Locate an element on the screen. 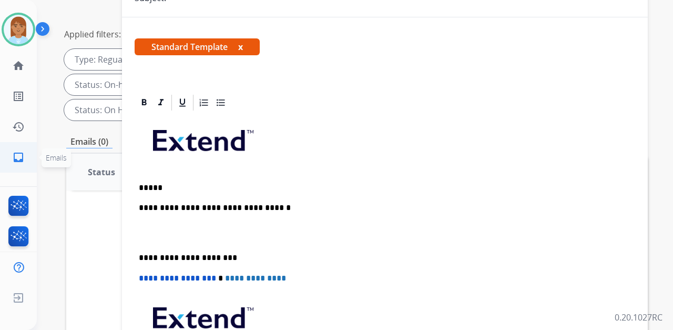 This screenshot has width=673, height=330. p: Applied filters: is located at coordinates (93, 34).